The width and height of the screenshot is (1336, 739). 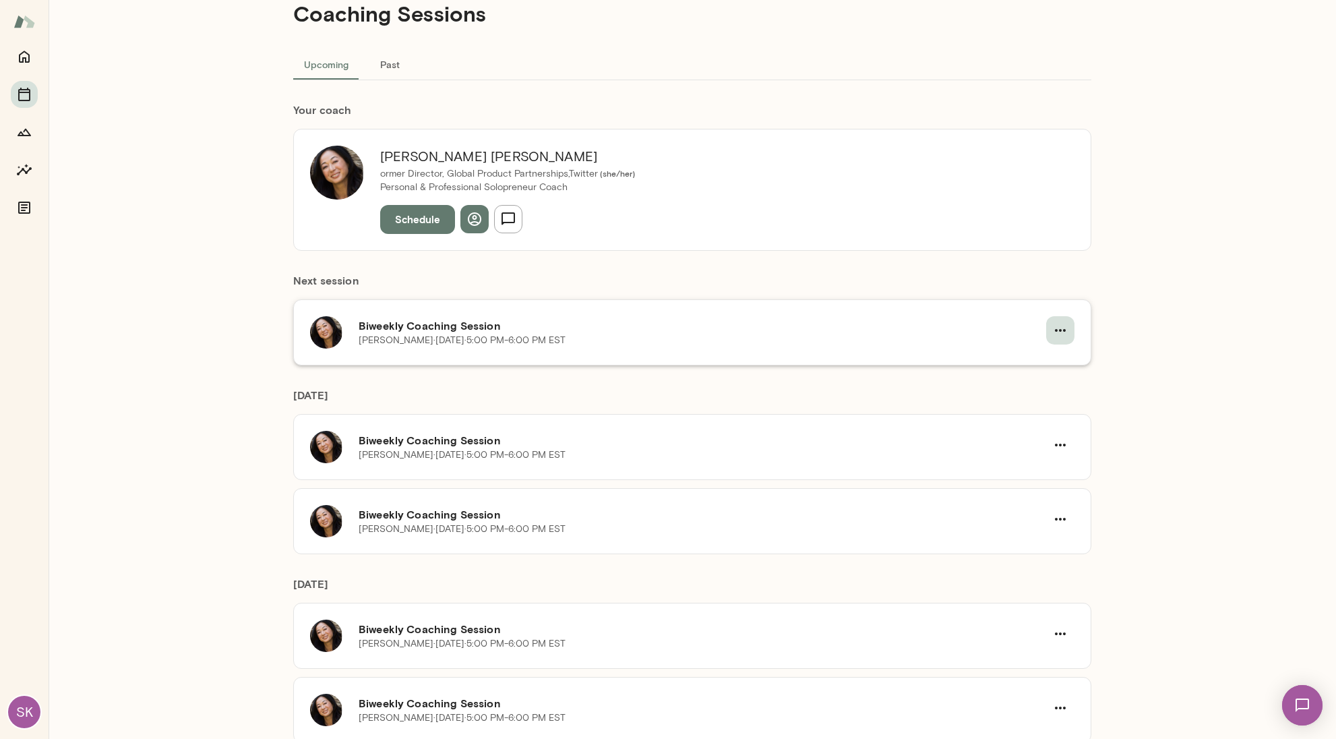 What do you see at coordinates (24, 94) in the screenshot?
I see `button: Sessions` at bounding box center [24, 94].